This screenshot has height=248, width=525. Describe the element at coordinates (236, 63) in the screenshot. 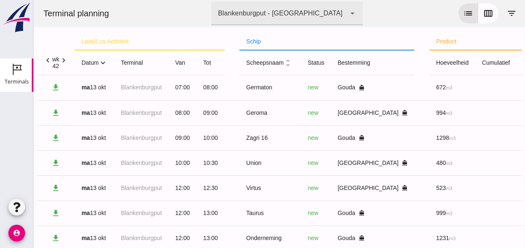

I see `span: scheepsnaam` at that location.